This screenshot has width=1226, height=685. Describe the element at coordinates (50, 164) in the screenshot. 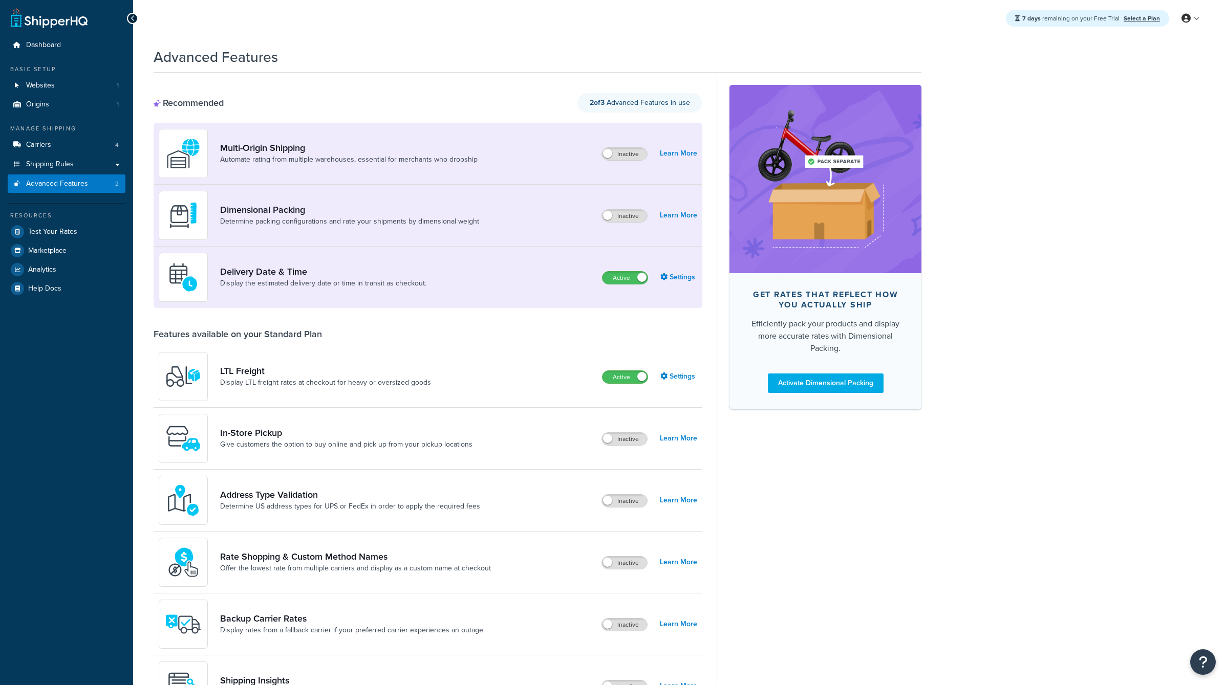

I see `span: Shipping Rules` at that location.